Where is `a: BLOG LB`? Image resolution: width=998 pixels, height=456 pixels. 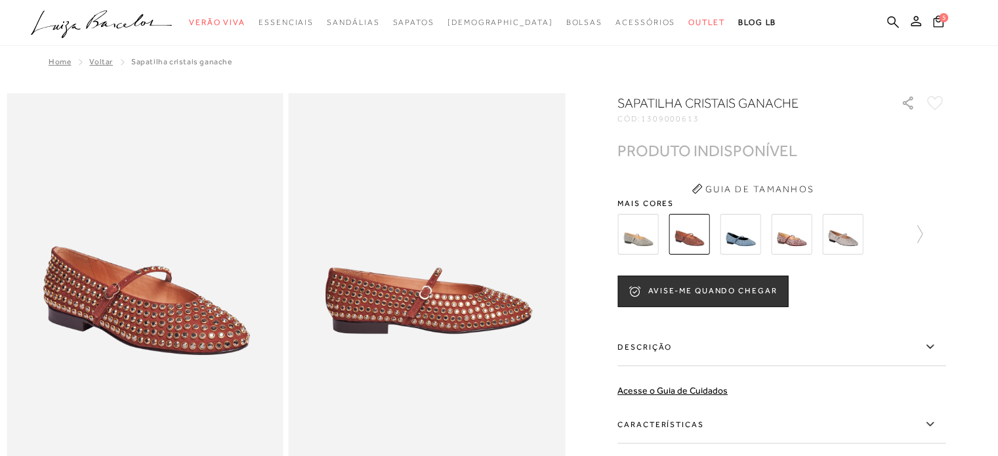 a: BLOG LB is located at coordinates (757, 22).